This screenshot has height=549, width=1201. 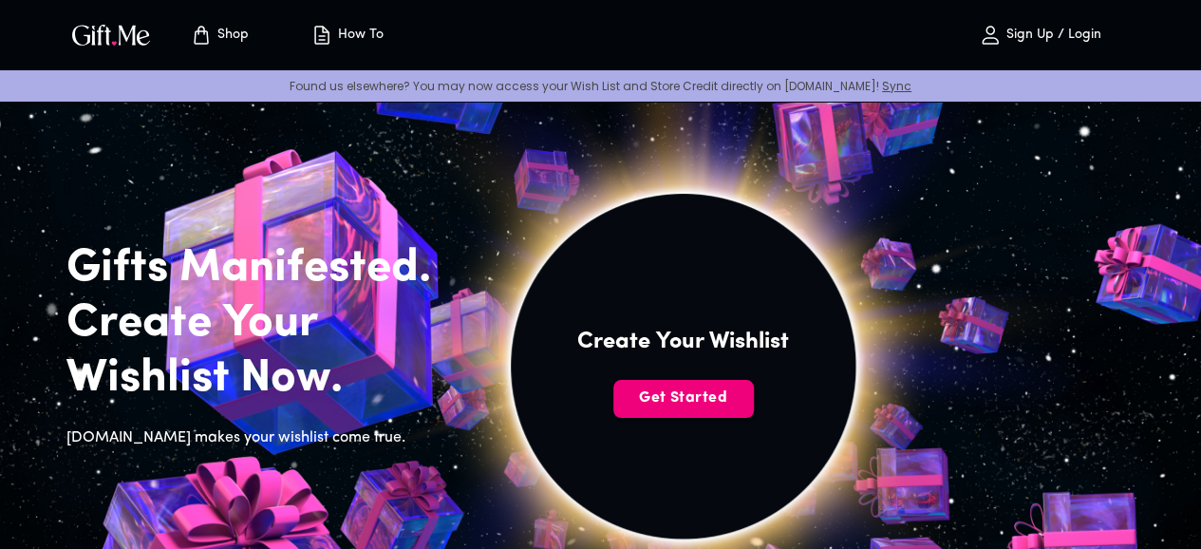 I want to click on img: how-to.svg, so click(x=322, y=35).